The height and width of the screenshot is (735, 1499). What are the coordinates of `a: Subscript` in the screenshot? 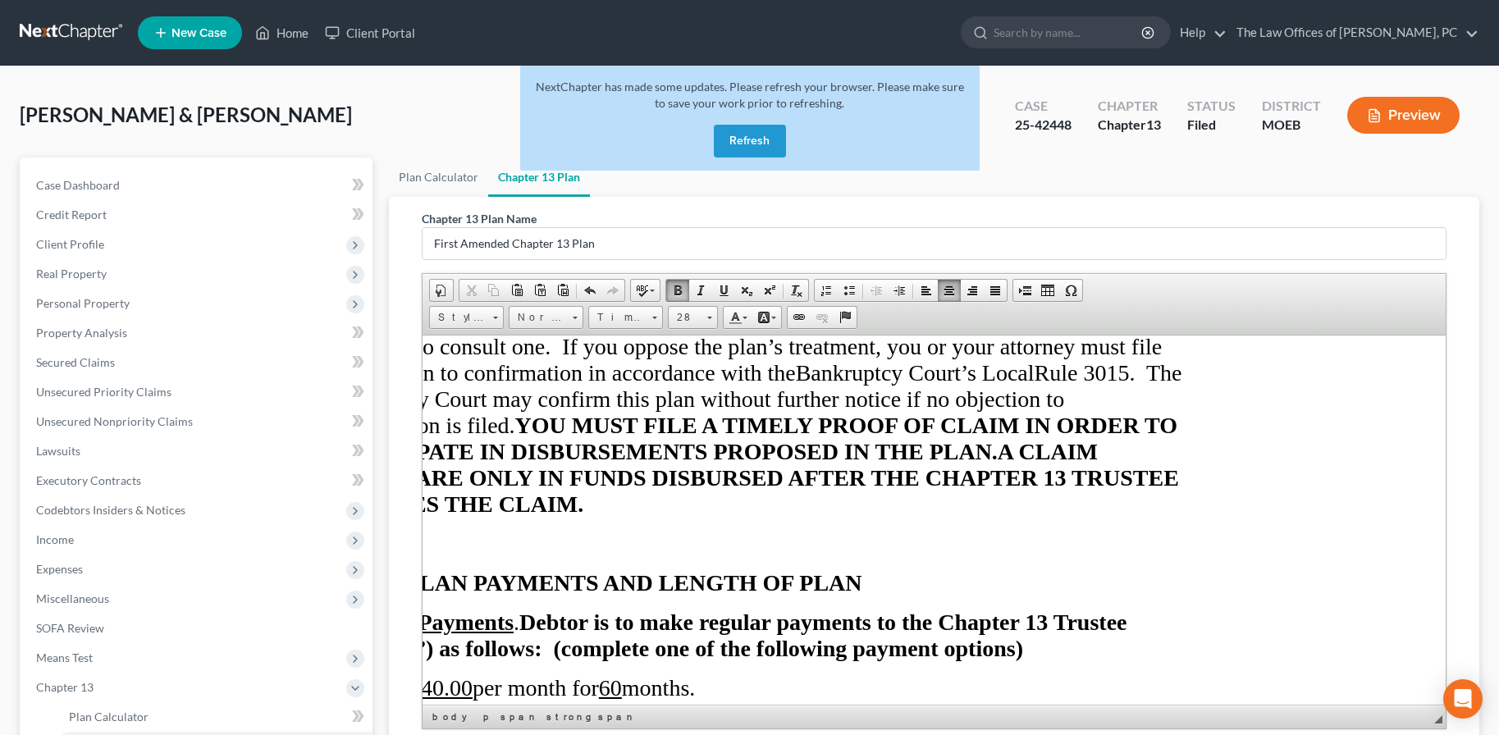 It's located at (747, 290).